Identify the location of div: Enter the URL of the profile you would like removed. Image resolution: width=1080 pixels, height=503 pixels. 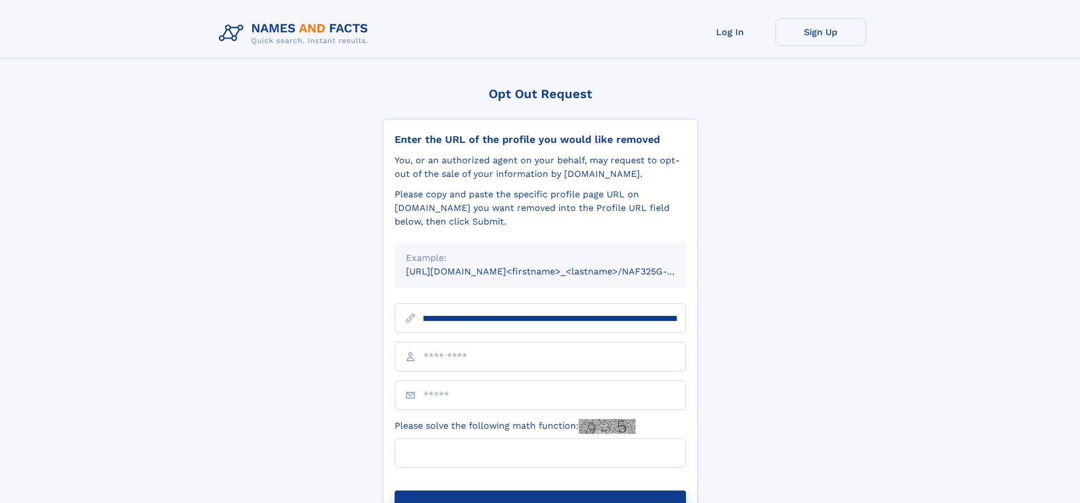
(540, 139).